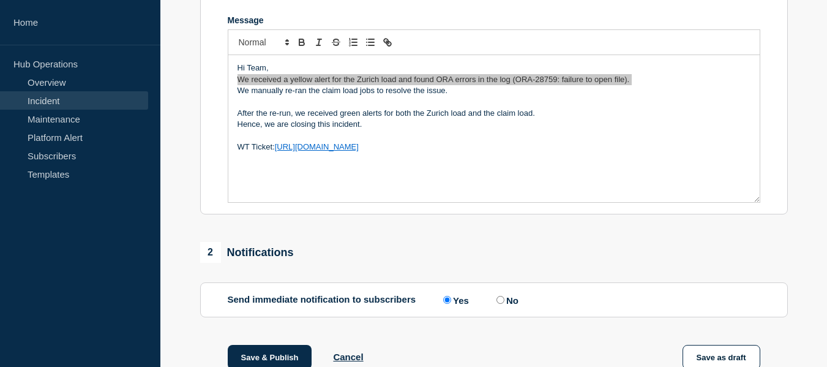  Describe the element at coordinates (211, 252) in the screenshot. I see `span: 2` at that location.